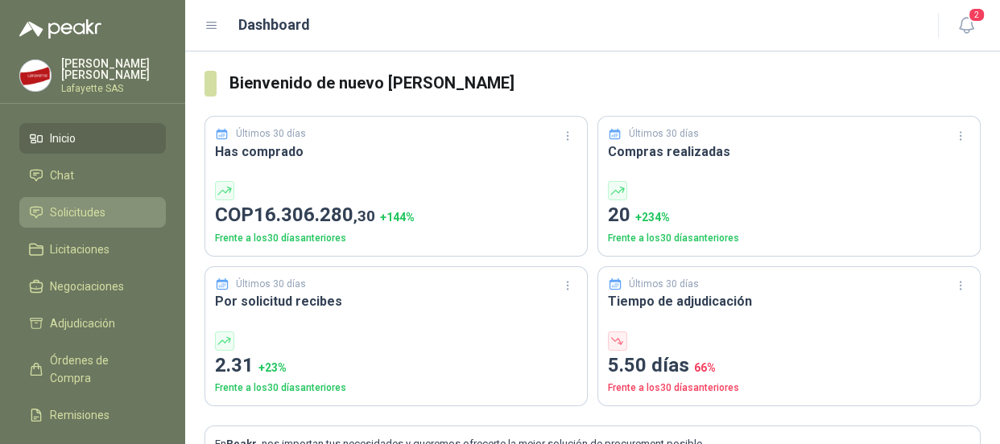 Image resolution: width=1000 pixels, height=444 pixels. I want to click on span: ,30, so click(364, 216).